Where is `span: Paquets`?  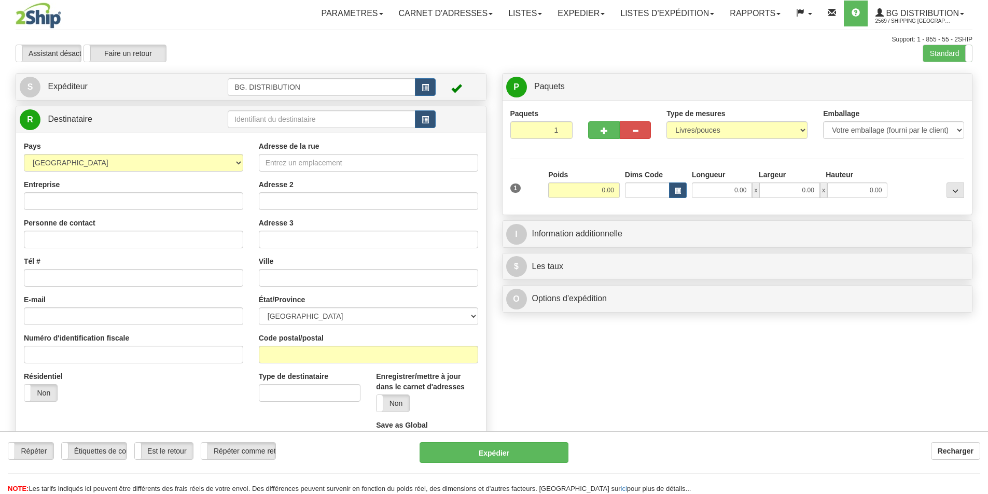
span: Paquets is located at coordinates (549, 86).